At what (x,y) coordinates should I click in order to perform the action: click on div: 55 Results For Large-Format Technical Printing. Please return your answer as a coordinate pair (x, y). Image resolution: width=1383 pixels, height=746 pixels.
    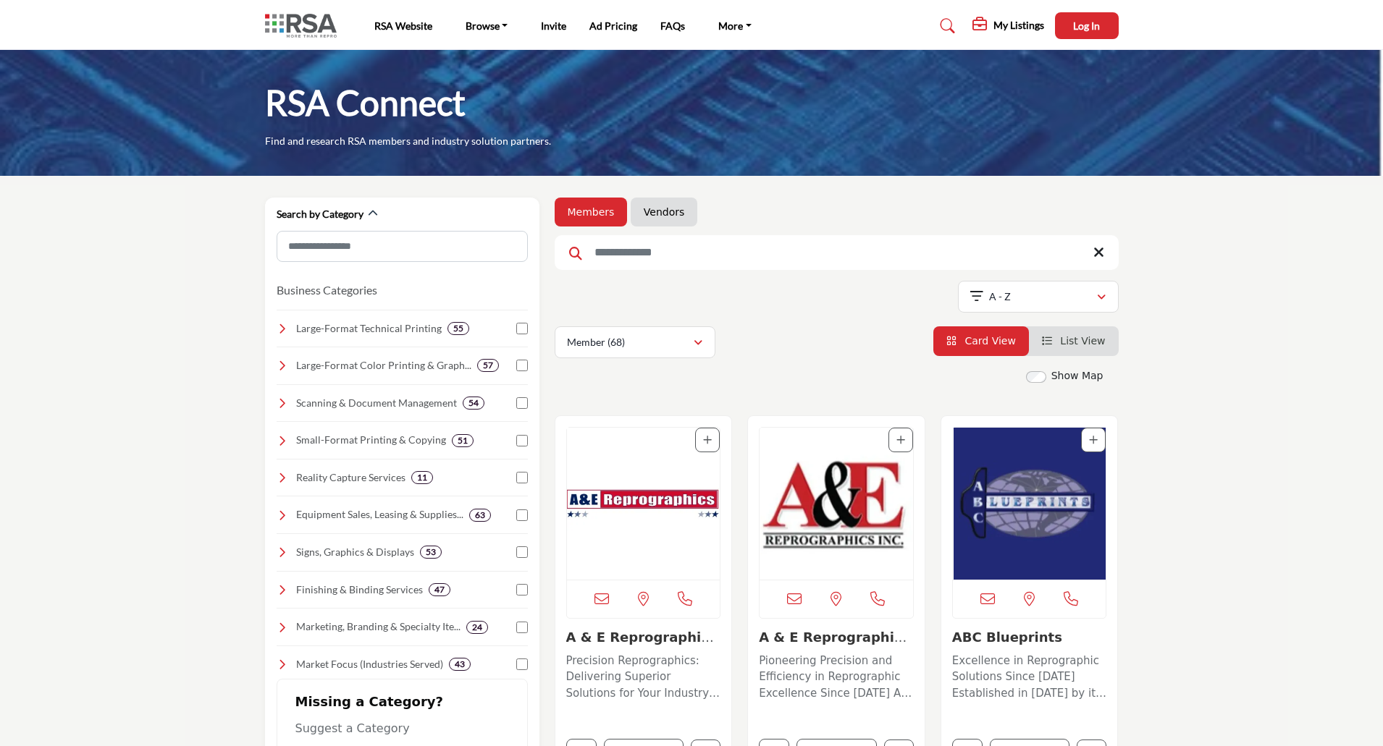
    Looking at the image, I should click on (458, 329).